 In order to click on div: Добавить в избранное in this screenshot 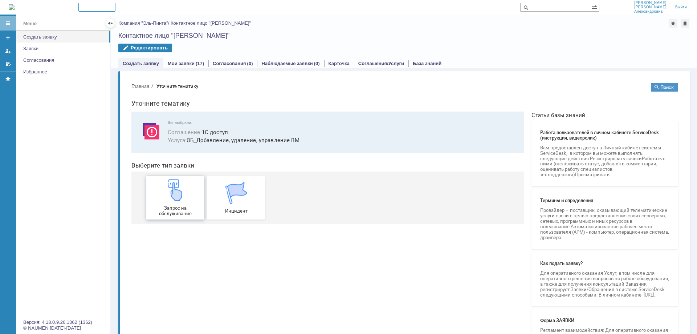, I will do `click(673, 23)`.